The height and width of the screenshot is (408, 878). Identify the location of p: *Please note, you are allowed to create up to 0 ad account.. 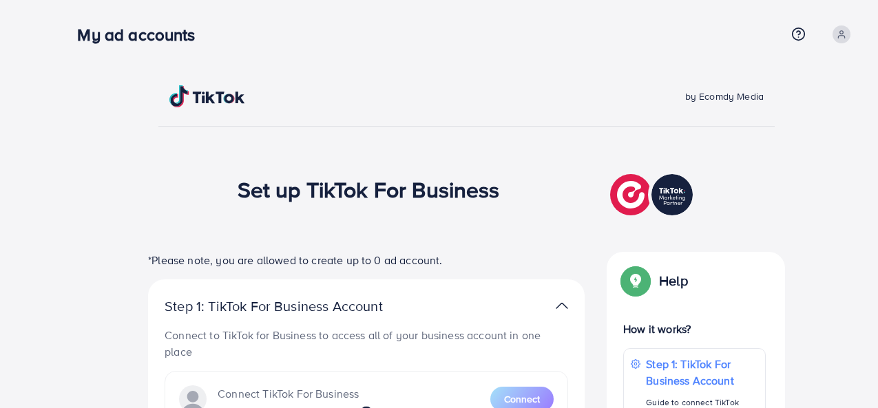
(366, 260).